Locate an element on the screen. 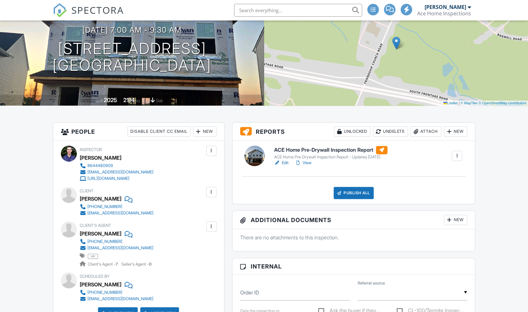 Image resolution: width=528 pixels, height=312 pixels. a: SPECTORA is located at coordinates (88, 15).